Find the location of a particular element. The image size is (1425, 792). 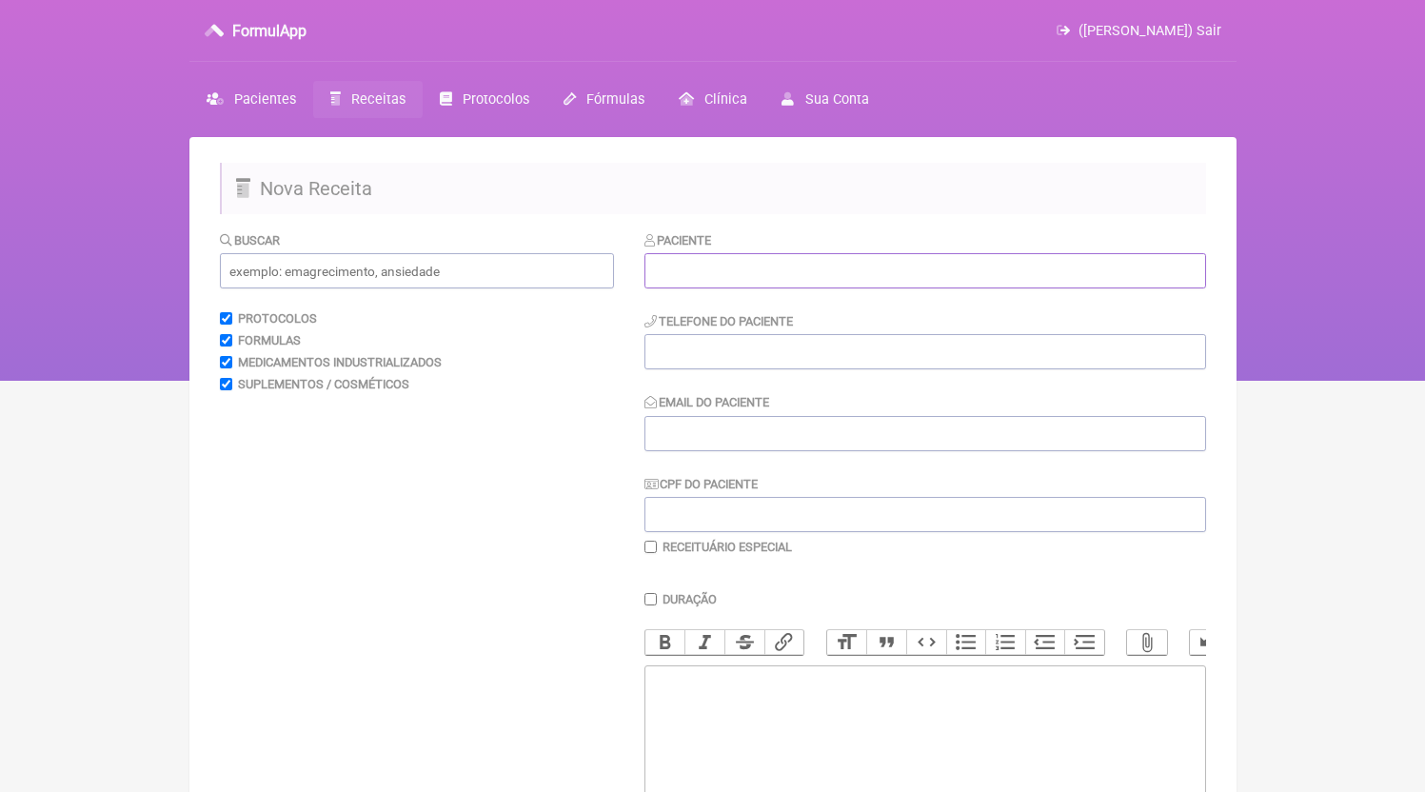

button: Link is located at coordinates (784, 642).